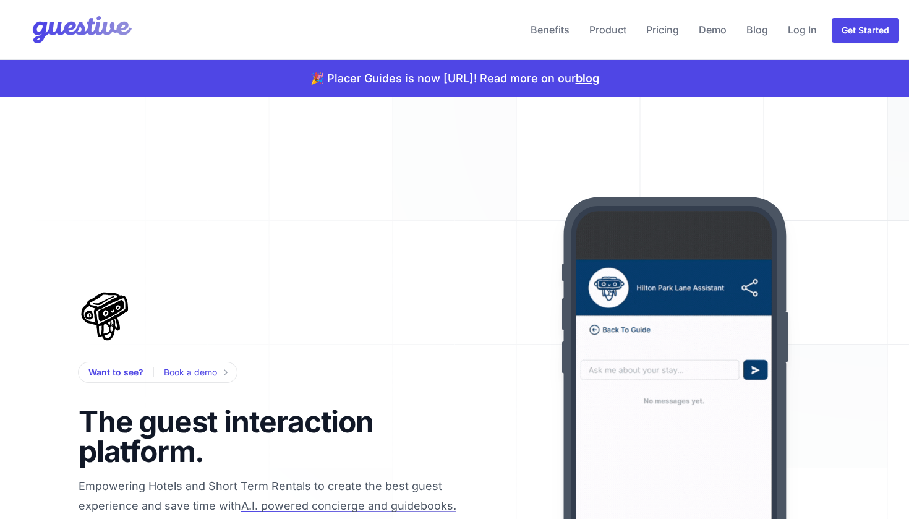 Image resolution: width=909 pixels, height=519 pixels. Describe the element at coordinates (608, 30) in the screenshot. I see `a: Product` at that location.